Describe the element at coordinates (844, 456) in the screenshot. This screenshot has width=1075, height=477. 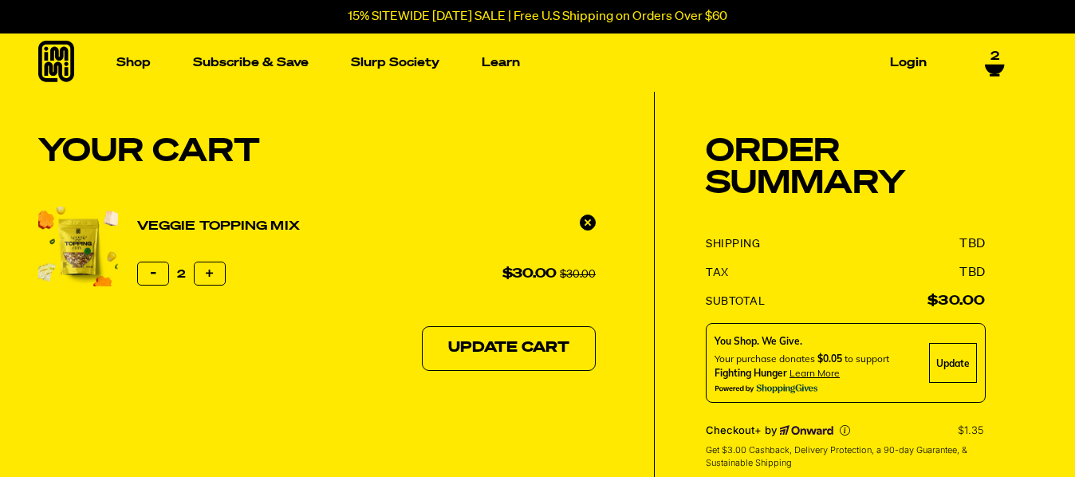
I see `span: Get $3.00 Cashback, Delivery Protection, a 90-day Guarantee, & Sustainable Shipping` at that location.